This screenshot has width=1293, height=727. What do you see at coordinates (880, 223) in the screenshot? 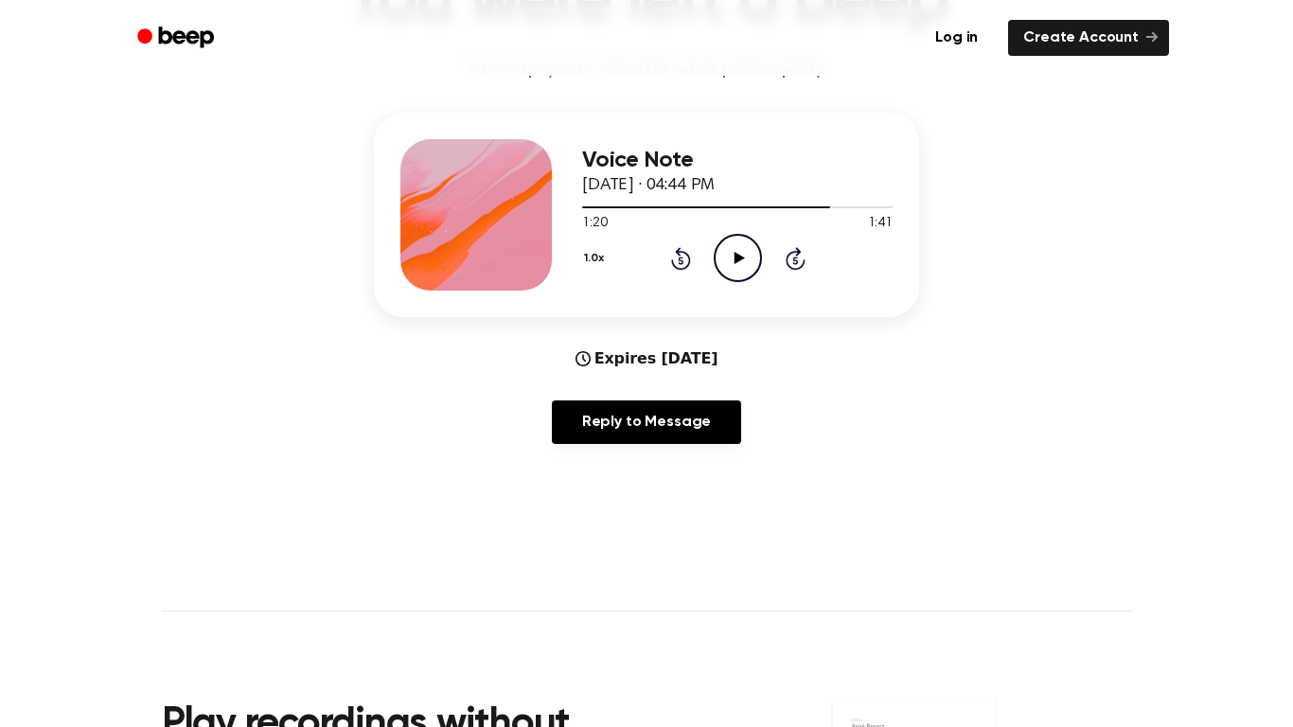
I see `span: 1:41` at bounding box center [880, 223].